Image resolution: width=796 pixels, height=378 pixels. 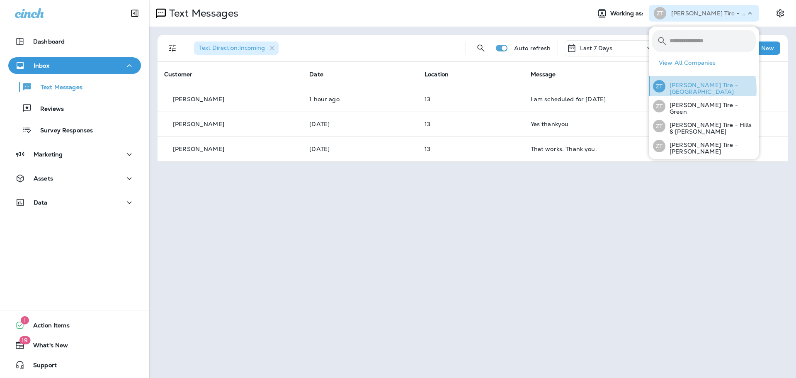 I want to click on button: Text Messages, so click(x=75, y=87).